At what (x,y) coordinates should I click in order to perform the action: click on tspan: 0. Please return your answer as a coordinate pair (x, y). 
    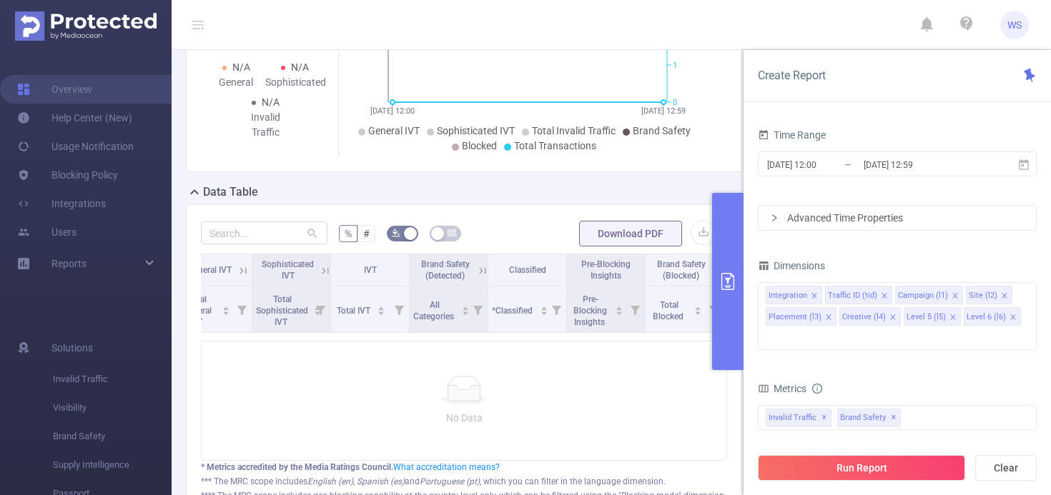
    Looking at the image, I should click on (675, 102).